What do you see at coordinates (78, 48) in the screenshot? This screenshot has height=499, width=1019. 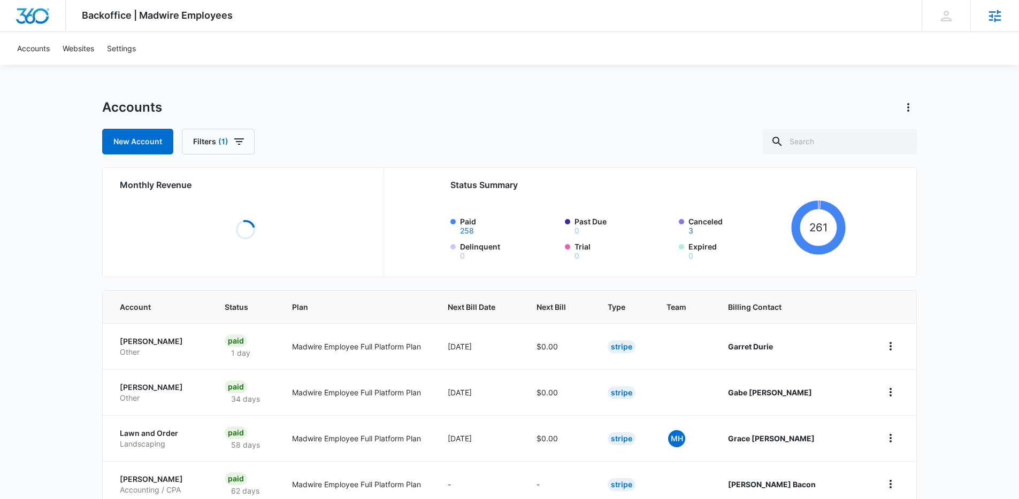 I see `a: Websites` at bounding box center [78, 48].